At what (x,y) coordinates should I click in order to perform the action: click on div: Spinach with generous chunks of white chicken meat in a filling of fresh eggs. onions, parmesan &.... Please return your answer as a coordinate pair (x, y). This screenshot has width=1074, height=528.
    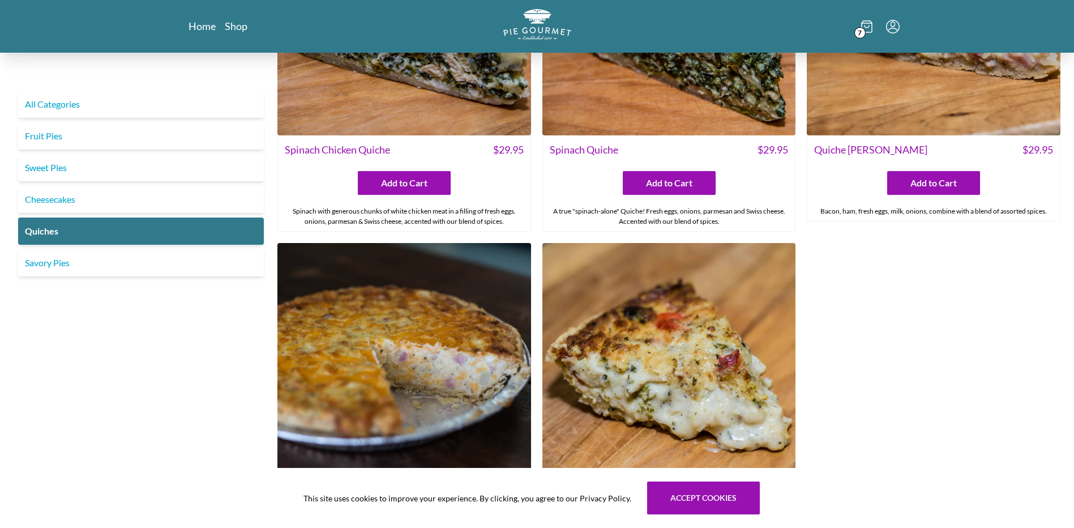
    Looking at the image, I should click on (404, 216).